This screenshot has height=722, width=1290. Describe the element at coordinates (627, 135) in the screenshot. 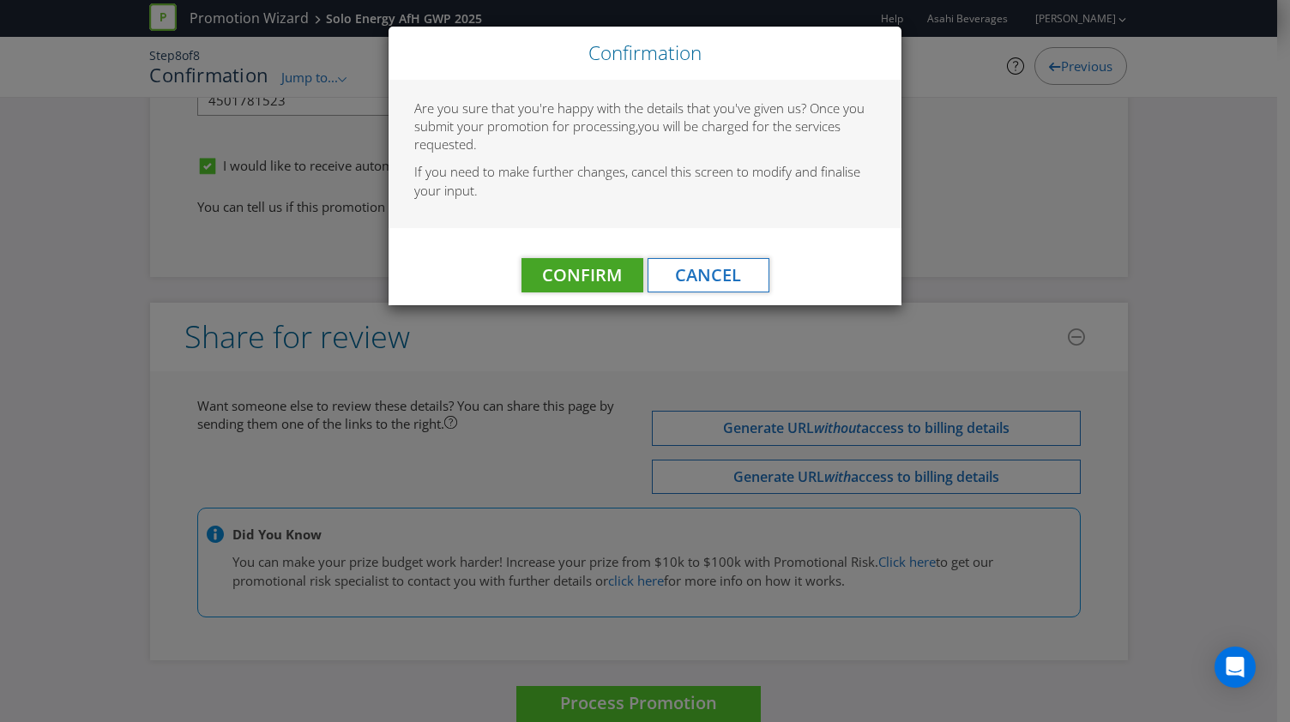

I see `span: you will be charged for the services requested` at that location.